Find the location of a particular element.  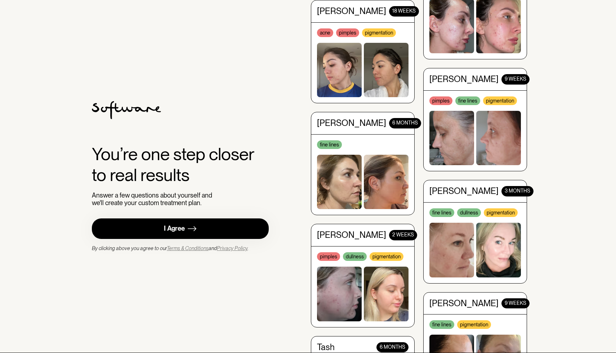

div: 2 WEEKS is located at coordinates (403, 235).